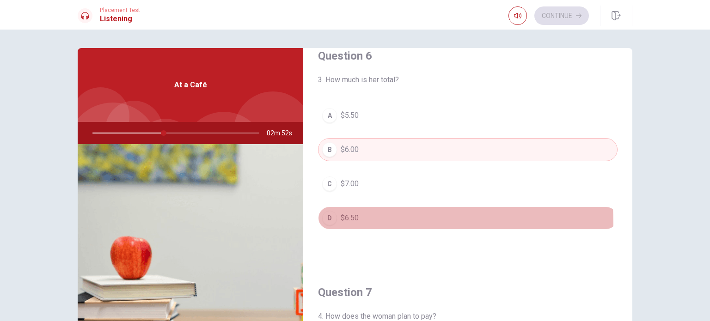 This screenshot has height=321, width=710. Describe the element at coordinates (190, 85) in the screenshot. I see `span: At a Café` at that location.